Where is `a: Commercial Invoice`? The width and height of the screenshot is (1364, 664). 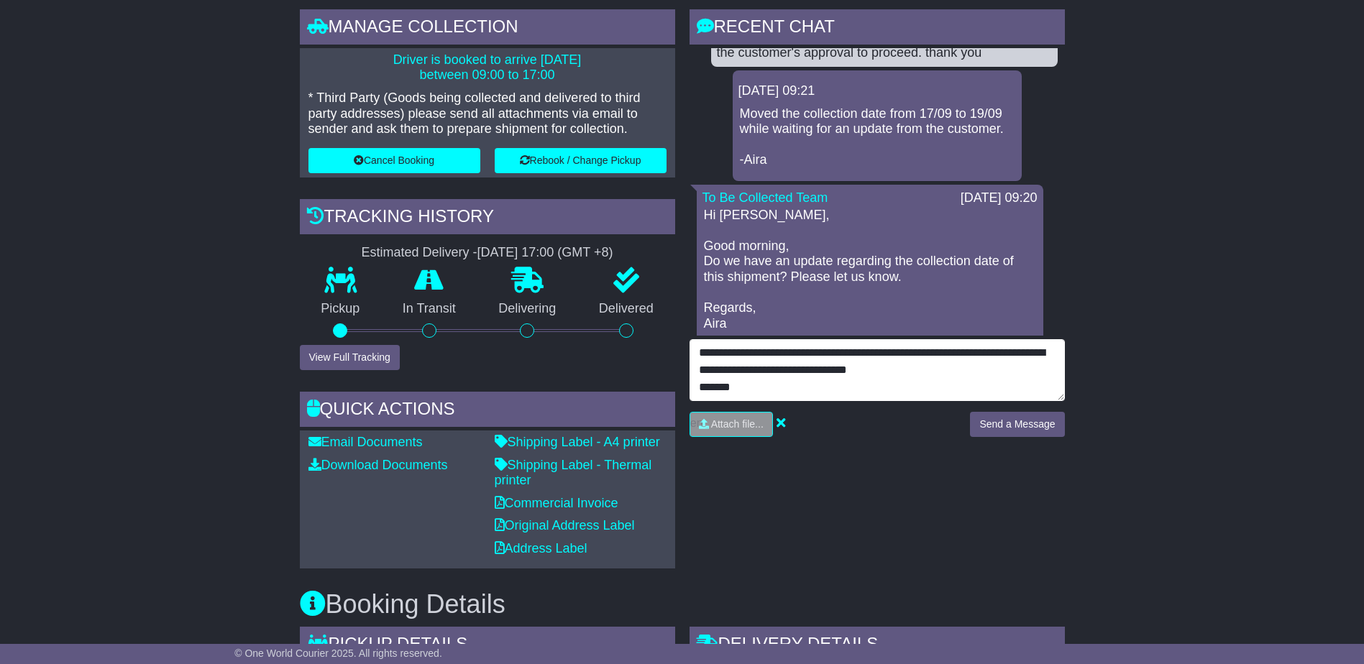
a: Commercial Invoice is located at coordinates (557, 503).